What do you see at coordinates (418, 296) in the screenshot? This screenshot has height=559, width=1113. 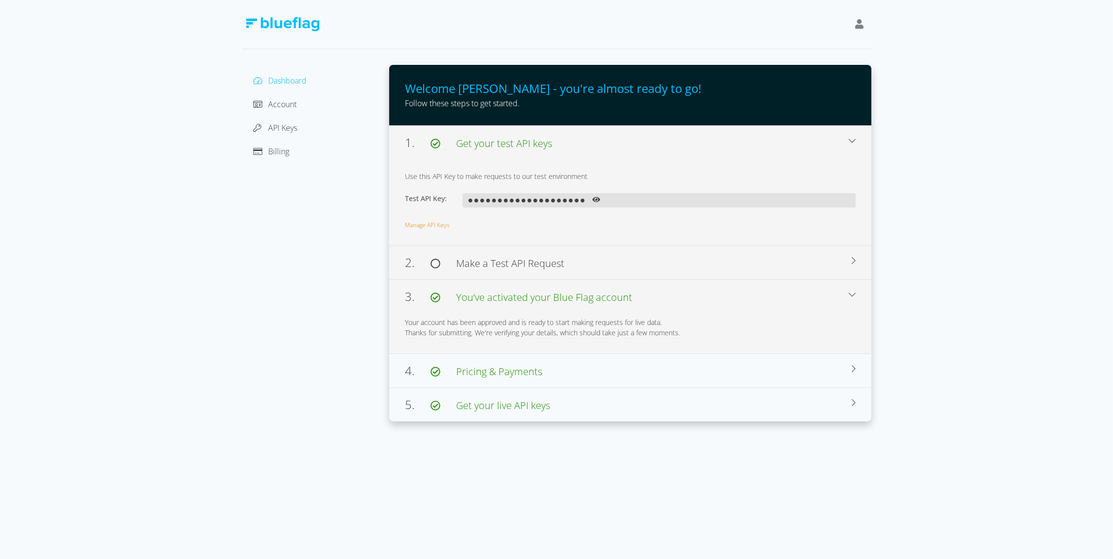 I see `span: 3.` at bounding box center [418, 296].